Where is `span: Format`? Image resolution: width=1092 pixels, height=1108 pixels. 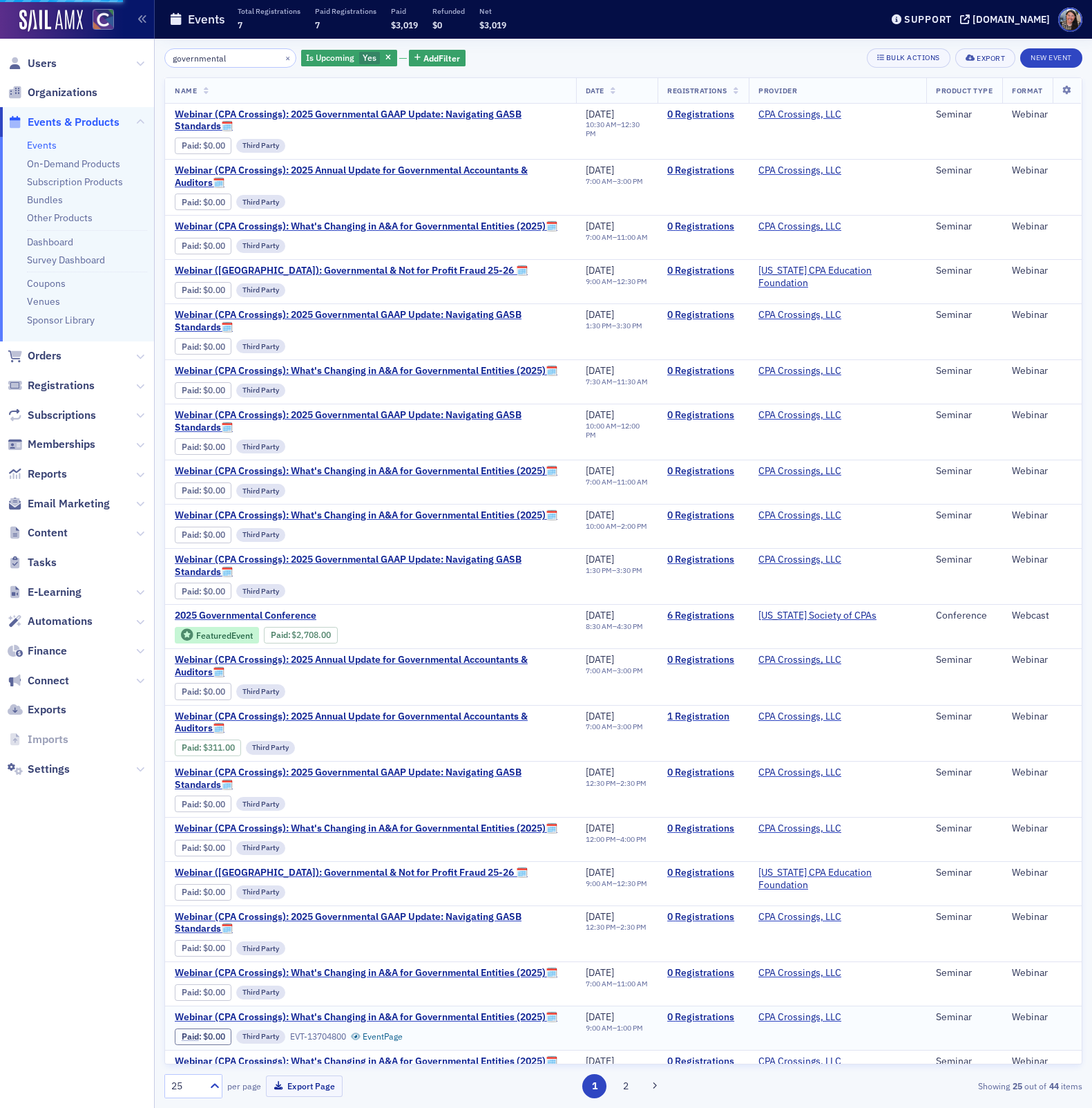
span: Format is located at coordinates (1028, 91).